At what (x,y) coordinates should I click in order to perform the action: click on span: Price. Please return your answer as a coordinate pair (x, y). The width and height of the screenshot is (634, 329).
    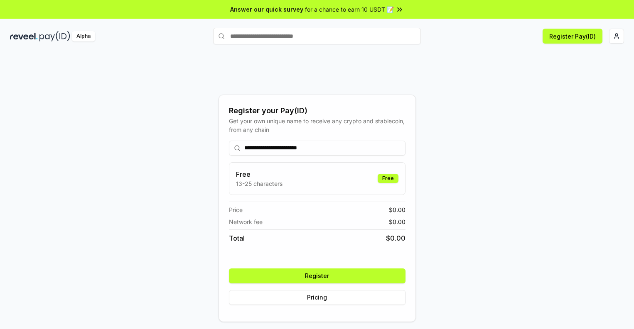
    Looking at the image, I should click on (236, 210).